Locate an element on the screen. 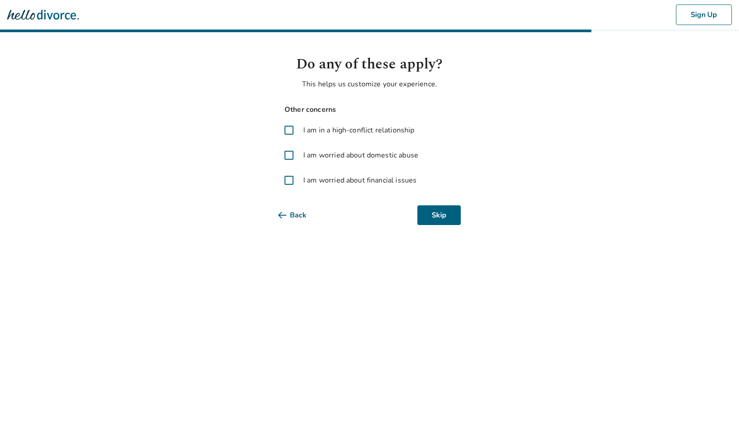 The width and height of the screenshot is (739, 425). button: Skip is located at coordinates (439, 215).